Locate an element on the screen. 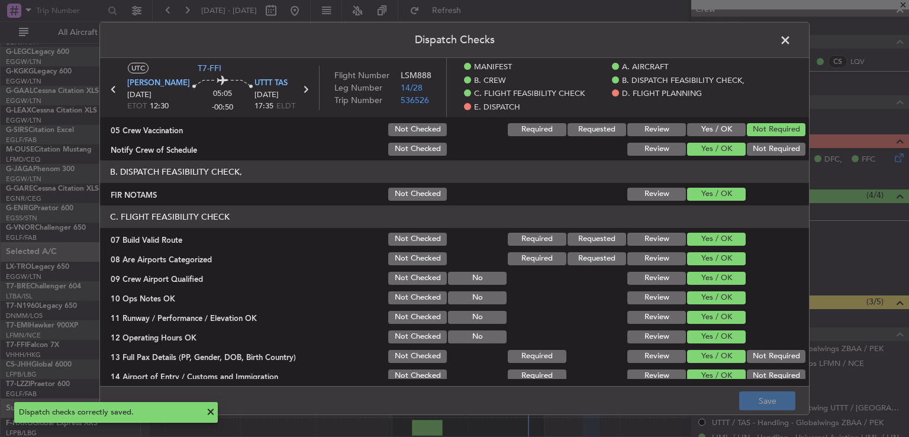  header: Dispatch Checks is located at coordinates (455, 40).